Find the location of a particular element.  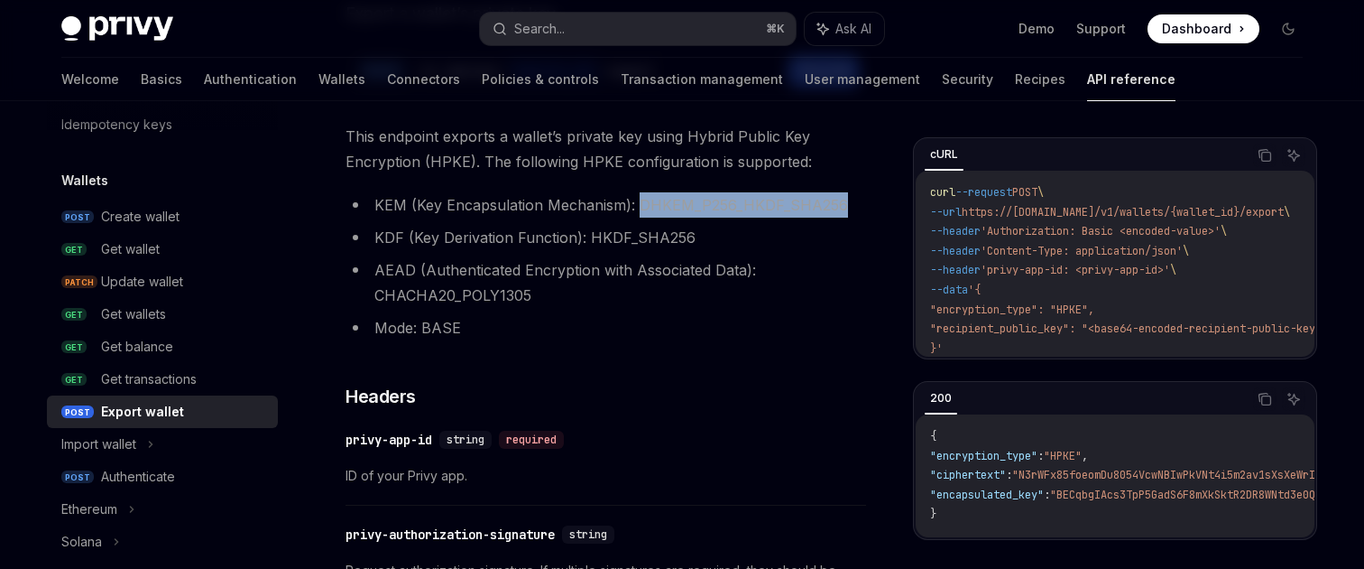

div: Get balance is located at coordinates (137, 347).